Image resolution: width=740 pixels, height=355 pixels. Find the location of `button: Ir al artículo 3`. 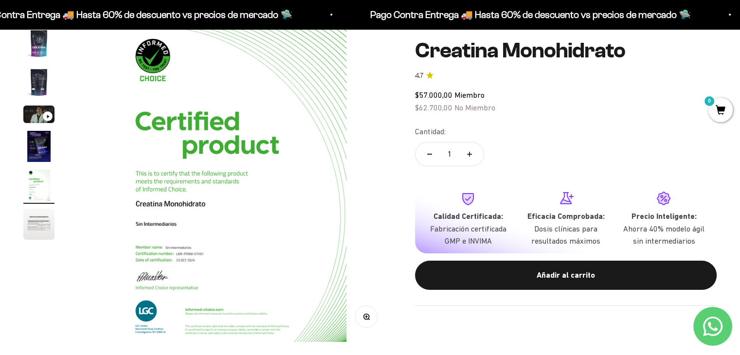

button: Ir al artículo 3 is located at coordinates (39, 116).